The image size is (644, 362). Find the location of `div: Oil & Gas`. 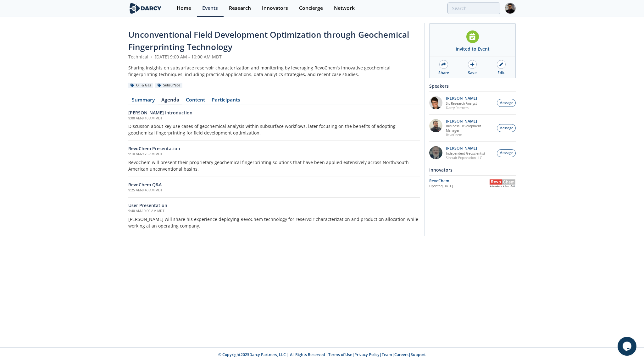

div: Oil & Gas is located at coordinates (141, 86).